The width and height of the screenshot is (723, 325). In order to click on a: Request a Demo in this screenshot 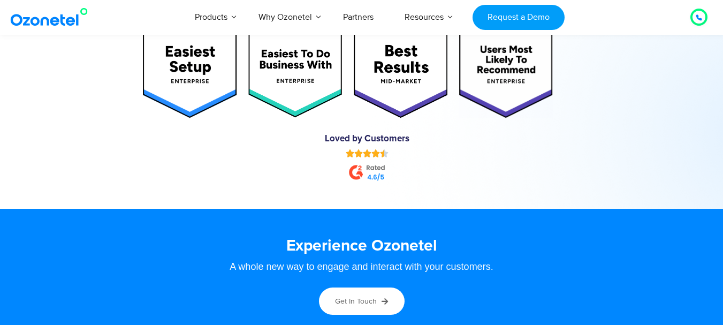, I will do `click(518, 17)`.